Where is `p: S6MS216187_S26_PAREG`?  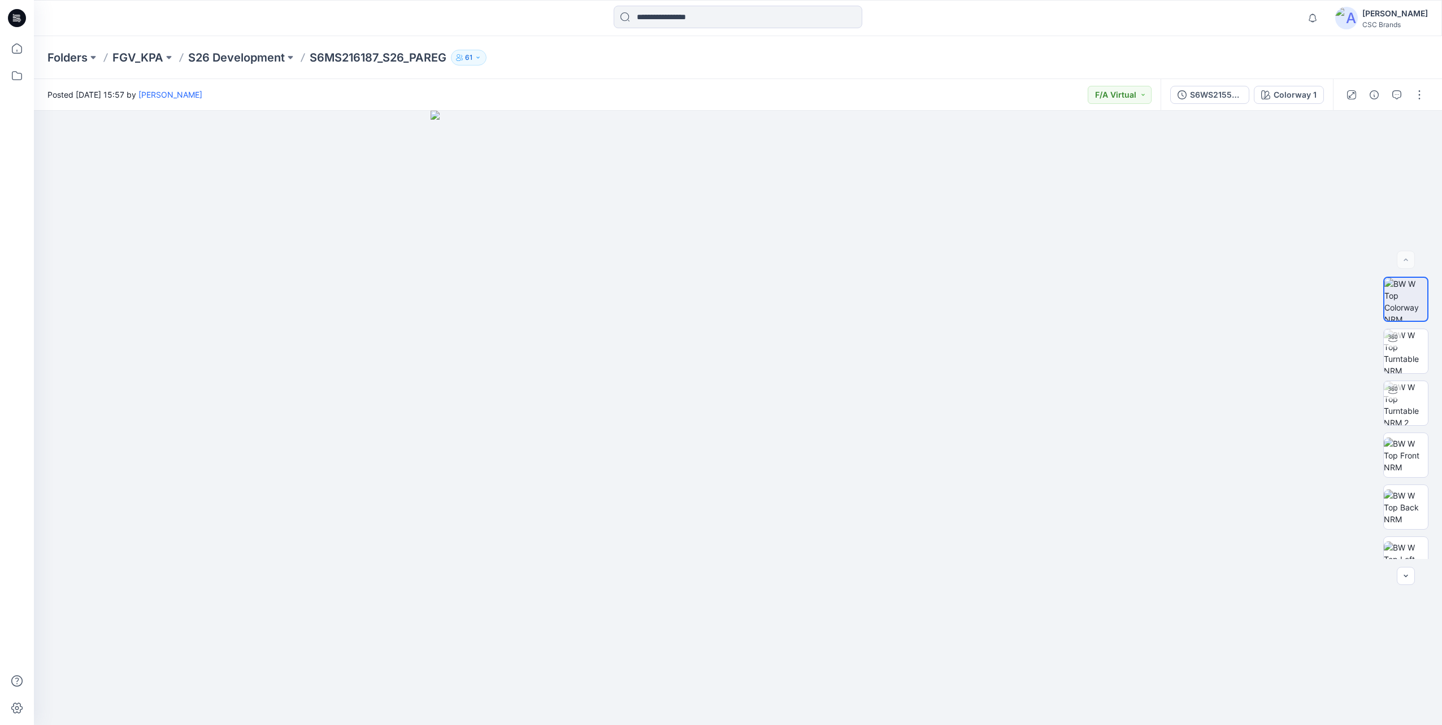
p: S6MS216187_S26_PAREG is located at coordinates (378, 58).